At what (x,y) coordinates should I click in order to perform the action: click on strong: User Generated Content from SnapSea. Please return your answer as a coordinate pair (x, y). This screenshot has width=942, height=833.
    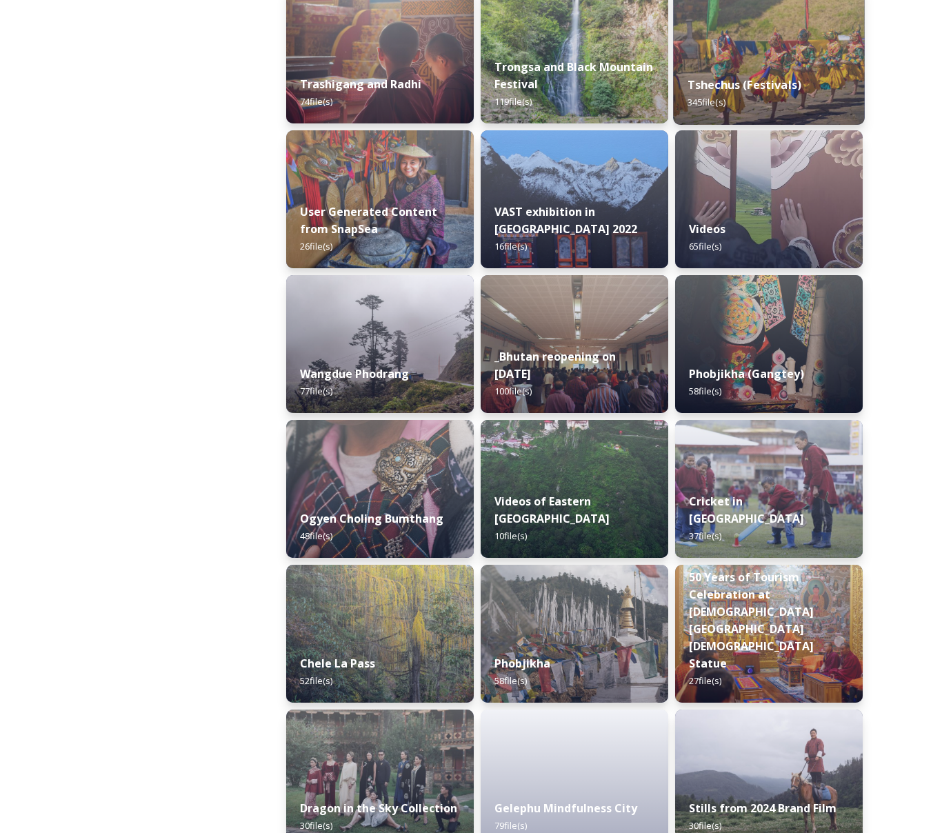
    Looking at the image, I should click on (368, 220).